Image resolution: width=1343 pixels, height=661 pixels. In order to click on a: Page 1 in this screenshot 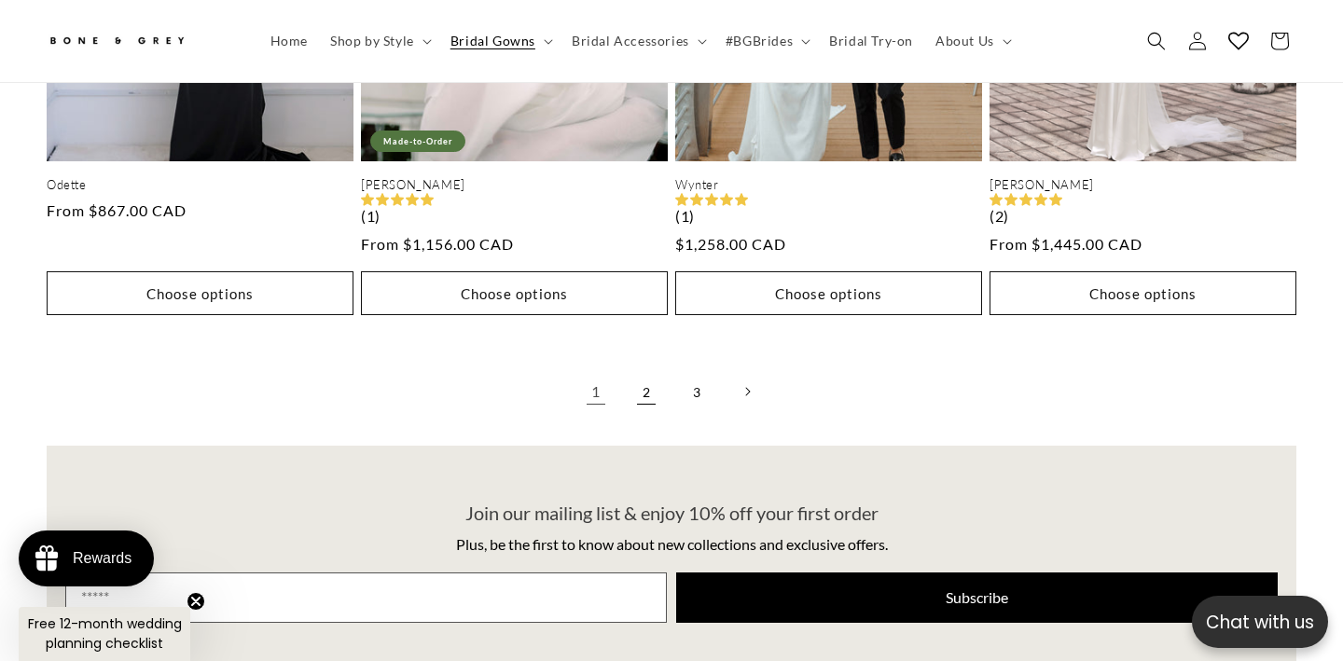, I will do `click(596, 392)`.